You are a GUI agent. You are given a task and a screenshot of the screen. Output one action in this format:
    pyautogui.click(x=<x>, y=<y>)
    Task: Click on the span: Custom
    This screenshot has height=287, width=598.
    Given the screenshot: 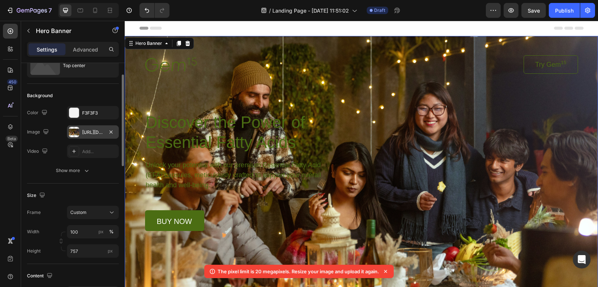 What is the action you would take?
    pyautogui.click(x=79, y=212)
    